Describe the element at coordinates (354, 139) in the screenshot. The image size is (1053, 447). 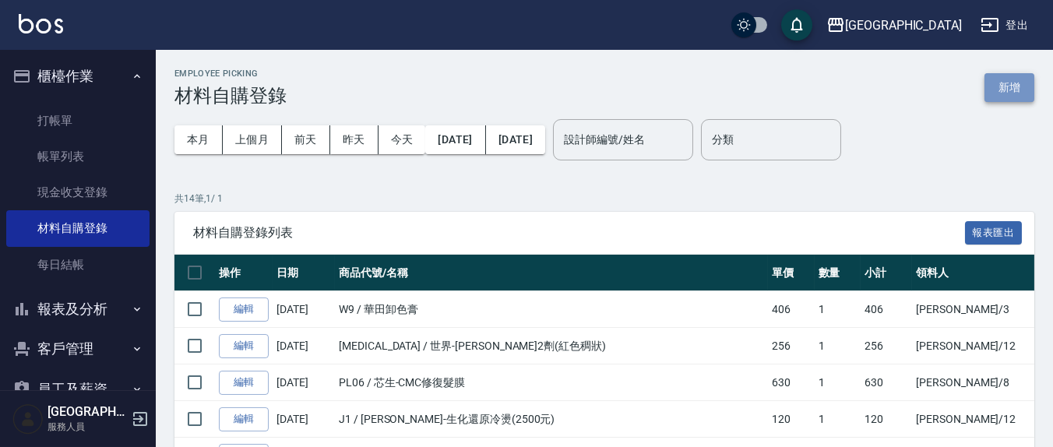
I see `button: 昨天` at that location.